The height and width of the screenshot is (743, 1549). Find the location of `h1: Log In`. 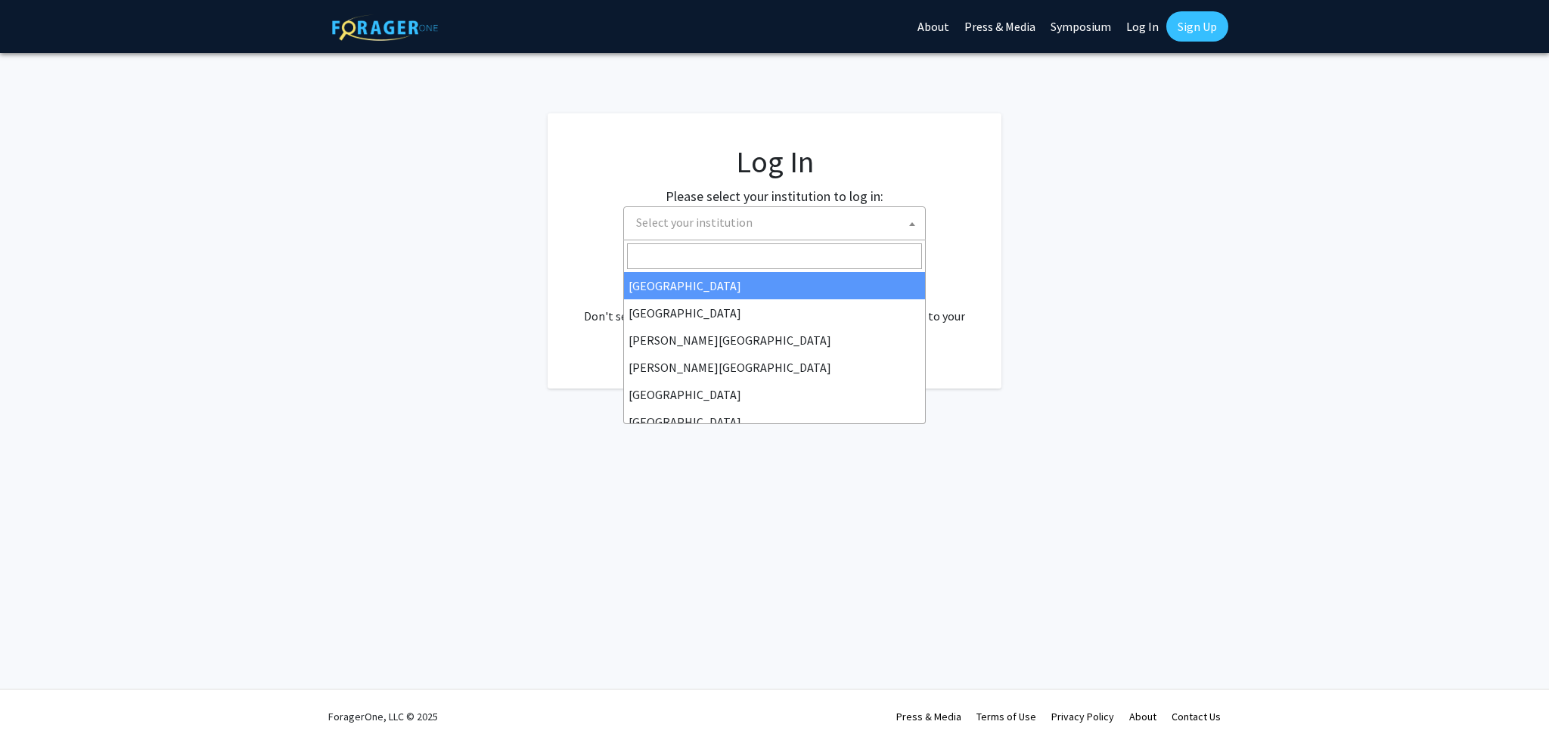

h1: Log In is located at coordinates (774, 162).